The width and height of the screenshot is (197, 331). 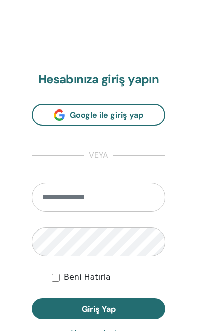 I want to click on h2: Hesabınıza giriş yapın, so click(x=98, y=79).